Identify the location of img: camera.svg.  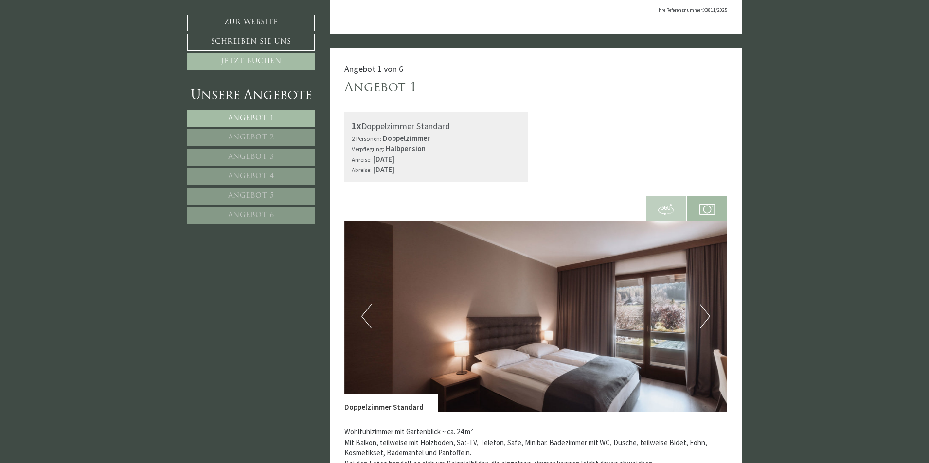
(707, 210).